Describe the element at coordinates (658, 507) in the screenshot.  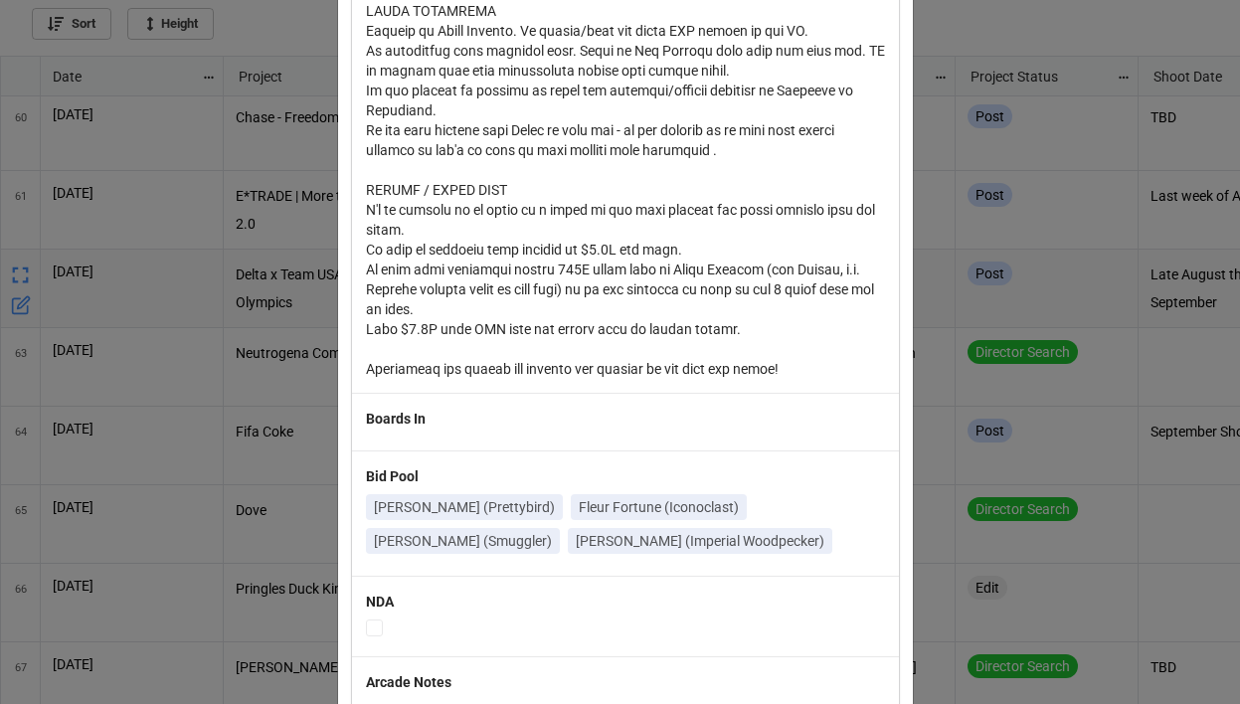
I see `p: Fleur Fortune (Iconoclast)` at that location.